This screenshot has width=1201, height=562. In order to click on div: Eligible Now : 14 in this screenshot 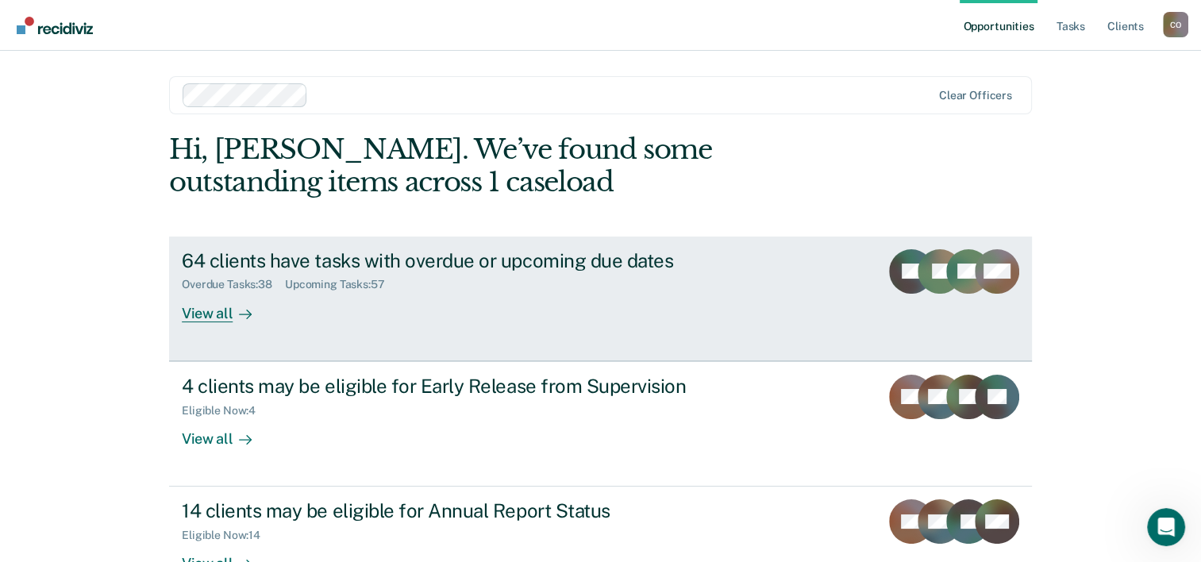, I will do `click(227, 535)`.